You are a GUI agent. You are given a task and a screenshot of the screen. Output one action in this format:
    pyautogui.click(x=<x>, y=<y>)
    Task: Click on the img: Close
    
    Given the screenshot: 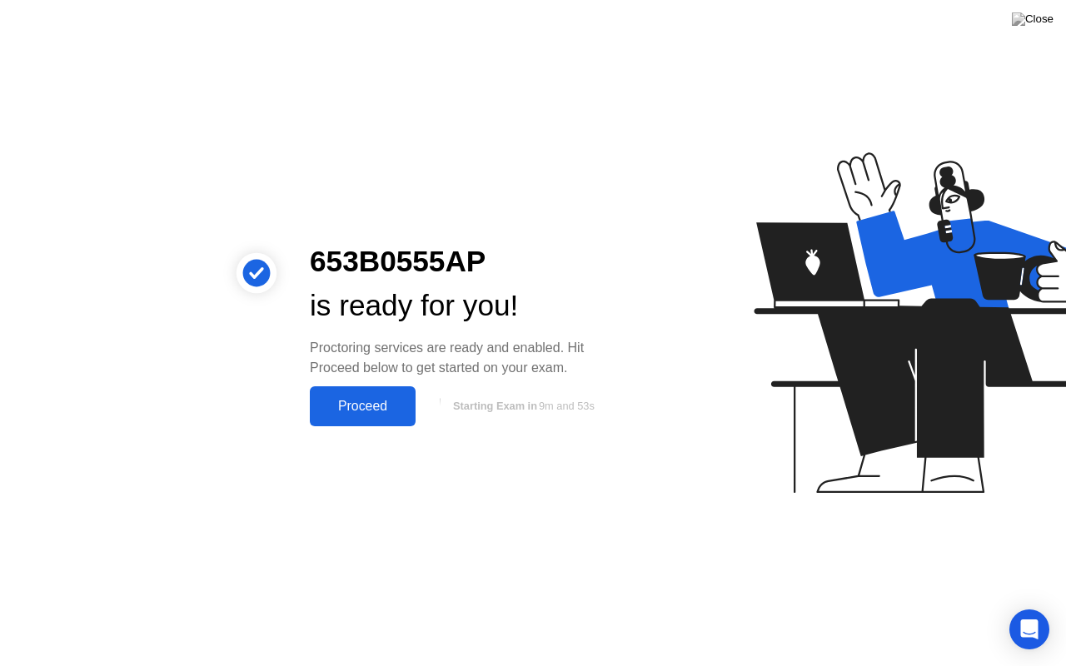 What is the action you would take?
    pyautogui.click(x=1033, y=19)
    